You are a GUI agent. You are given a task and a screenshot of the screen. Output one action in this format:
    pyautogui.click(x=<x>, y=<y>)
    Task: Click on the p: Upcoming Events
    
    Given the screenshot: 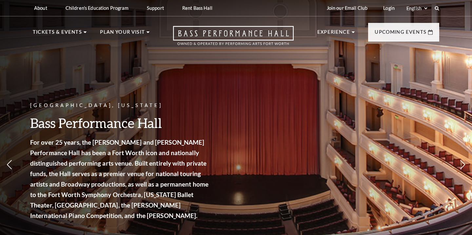 What is the action you would take?
    pyautogui.click(x=400, y=34)
    